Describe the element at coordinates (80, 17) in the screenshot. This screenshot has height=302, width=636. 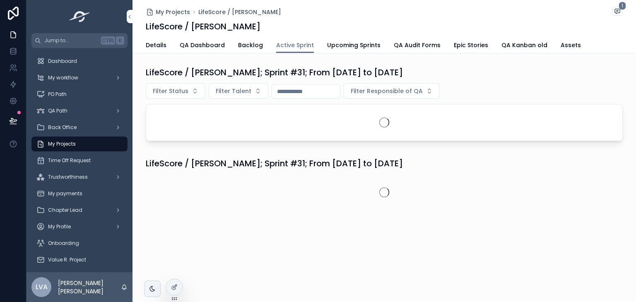
I see `img: App logo` at that location.